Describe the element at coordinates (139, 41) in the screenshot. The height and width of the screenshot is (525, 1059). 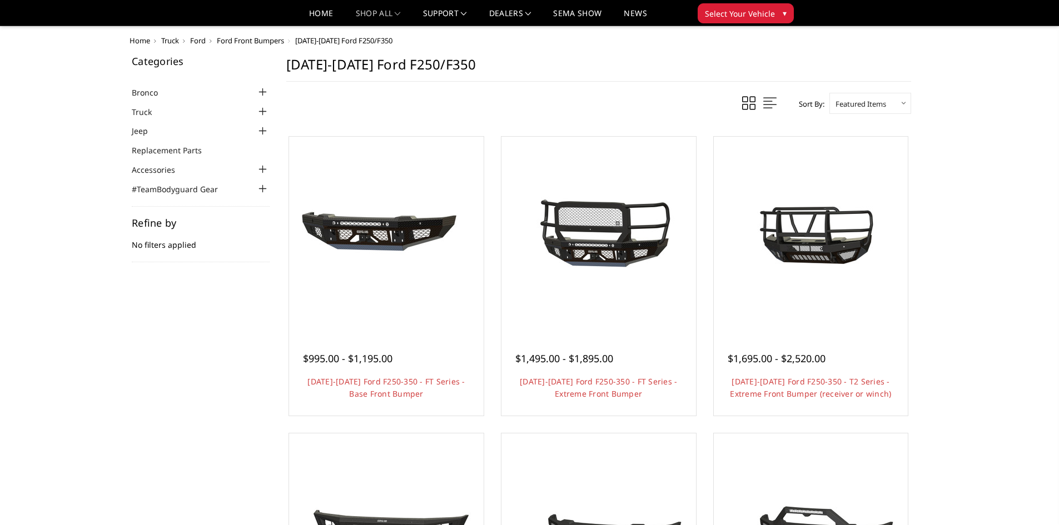
I see `span: Home` at that location.